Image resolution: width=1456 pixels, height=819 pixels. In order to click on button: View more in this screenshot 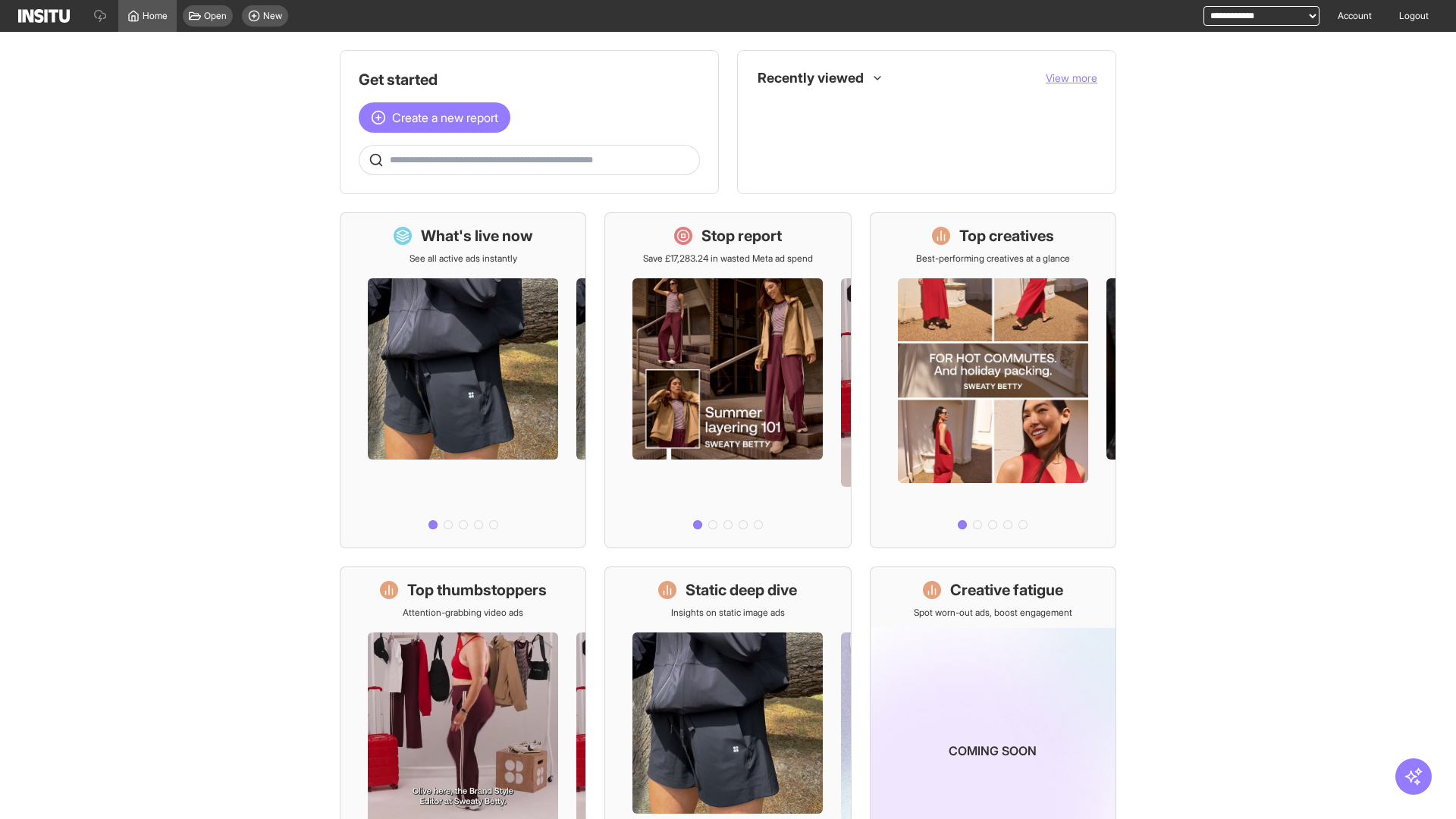, I will do `click(1072, 78)`.